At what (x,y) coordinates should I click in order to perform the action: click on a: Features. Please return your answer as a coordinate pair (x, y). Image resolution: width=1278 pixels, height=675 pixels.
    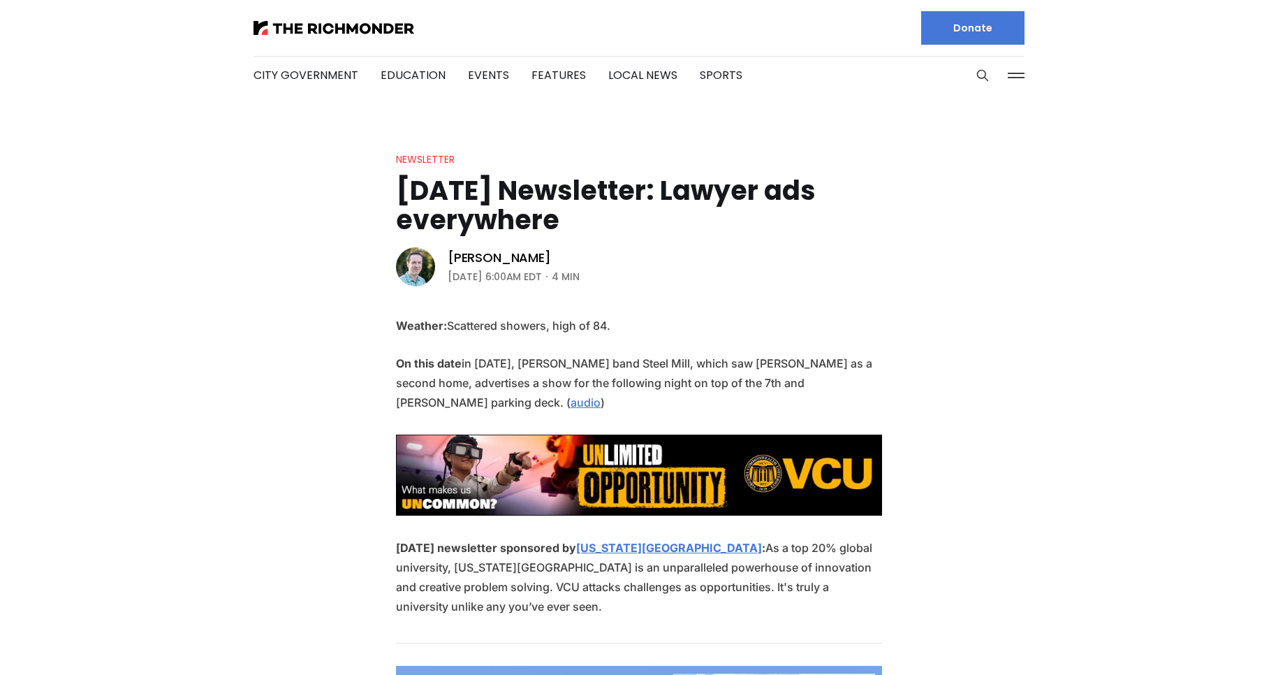
    Looking at the image, I should click on (559, 75).